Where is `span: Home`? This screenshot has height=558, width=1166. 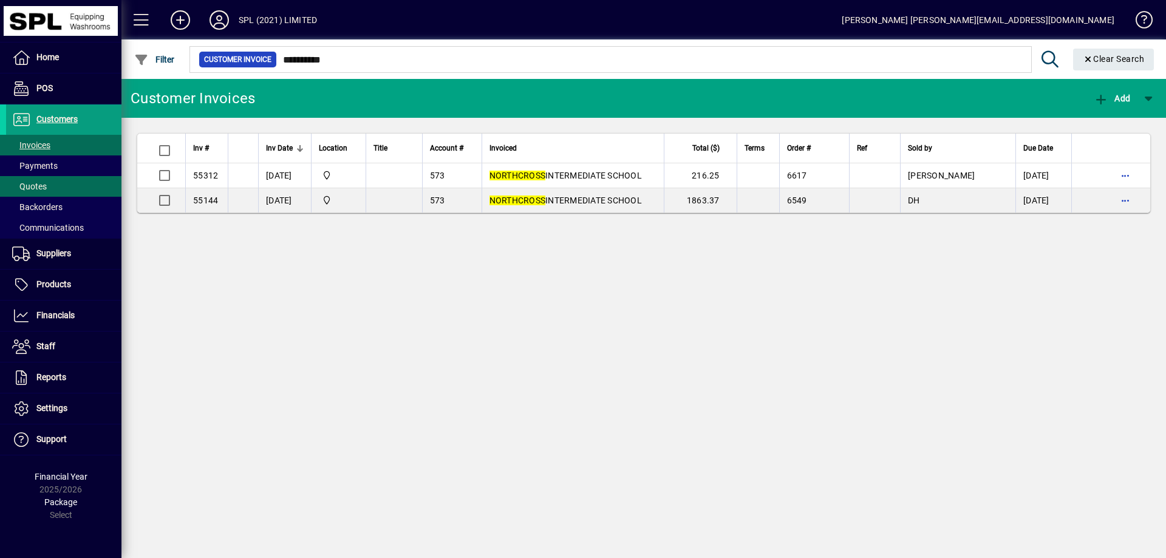 span: Home is located at coordinates (47, 57).